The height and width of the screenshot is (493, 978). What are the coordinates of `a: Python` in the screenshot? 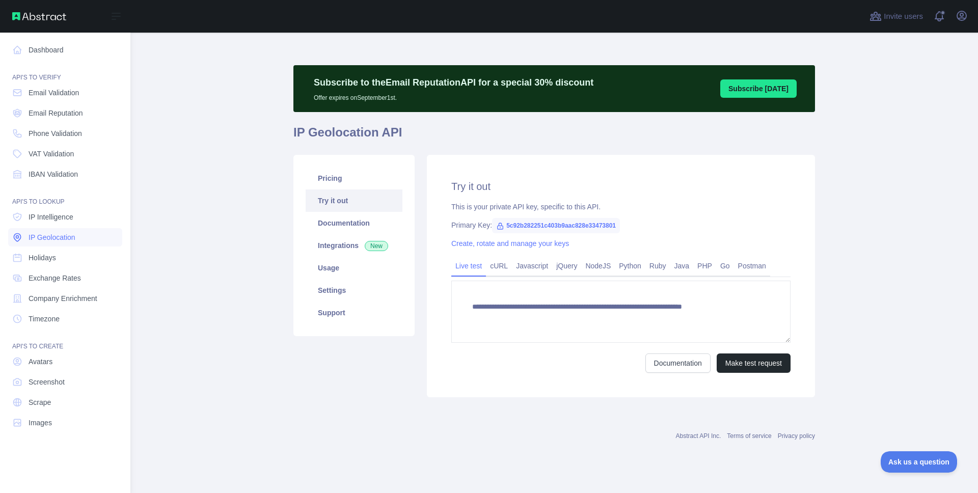 It's located at (630, 266).